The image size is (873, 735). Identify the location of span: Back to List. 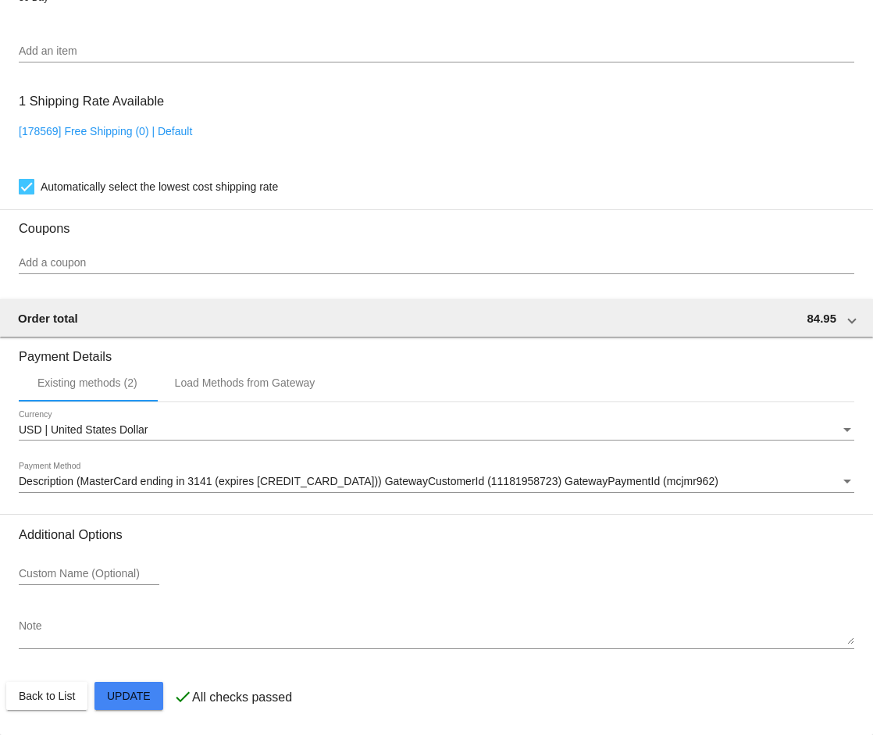
(47, 696).